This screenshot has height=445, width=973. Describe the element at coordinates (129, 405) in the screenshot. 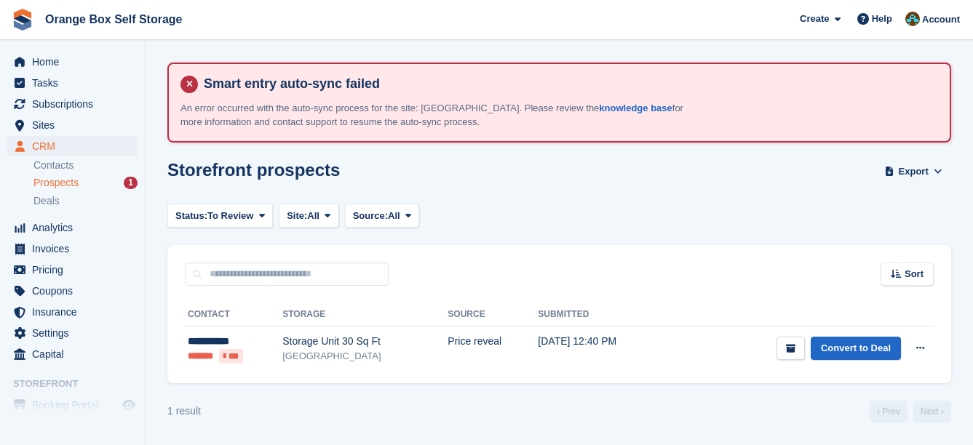

I see `a: Preview store` at that location.